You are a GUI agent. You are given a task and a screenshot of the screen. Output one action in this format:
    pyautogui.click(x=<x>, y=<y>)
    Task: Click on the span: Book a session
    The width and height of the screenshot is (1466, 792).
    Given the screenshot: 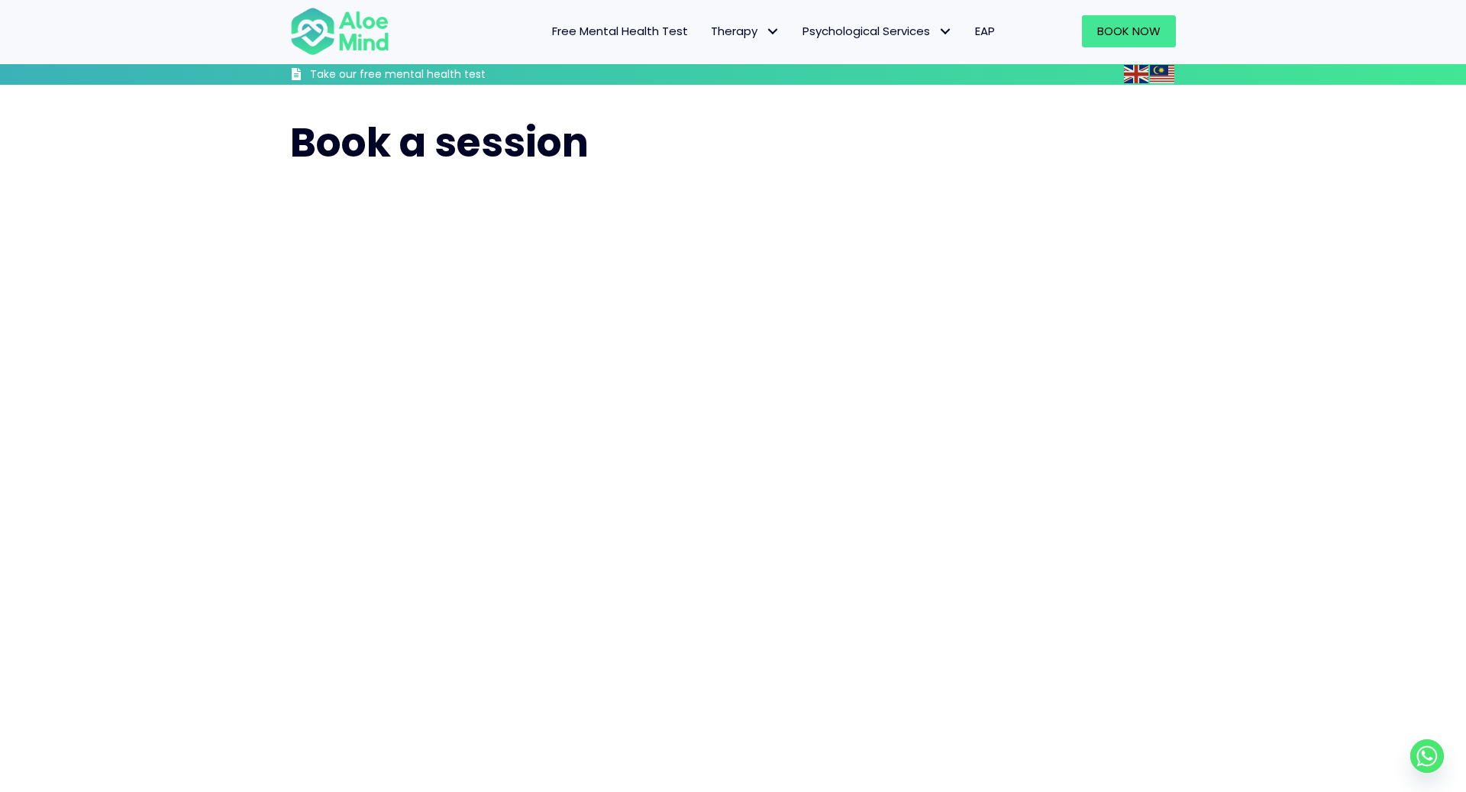 What is the action you would take?
    pyautogui.click(x=439, y=142)
    